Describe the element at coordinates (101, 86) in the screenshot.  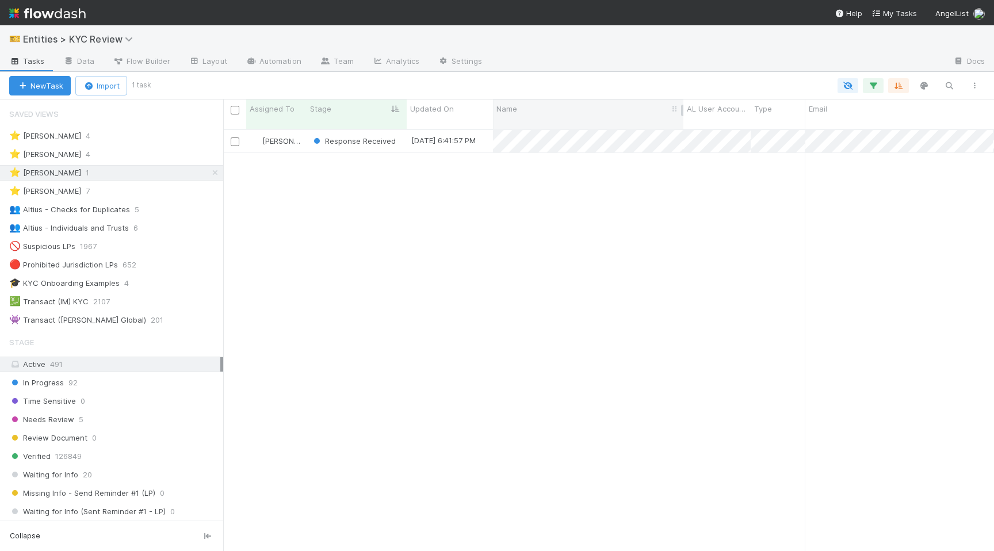
I see `button: Import` at that location.